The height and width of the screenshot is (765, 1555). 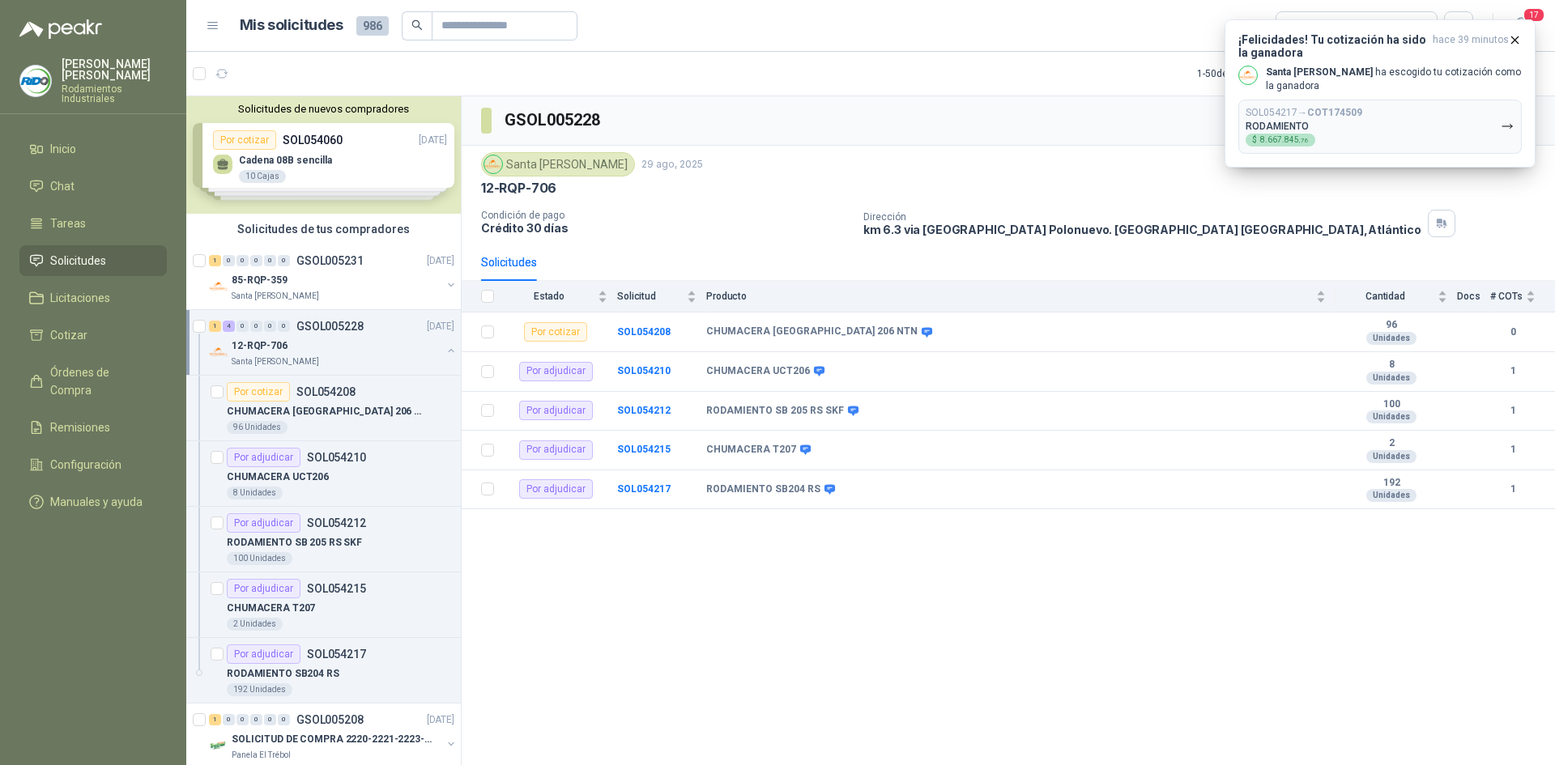 I want to click on b: 0, so click(x=1513, y=332).